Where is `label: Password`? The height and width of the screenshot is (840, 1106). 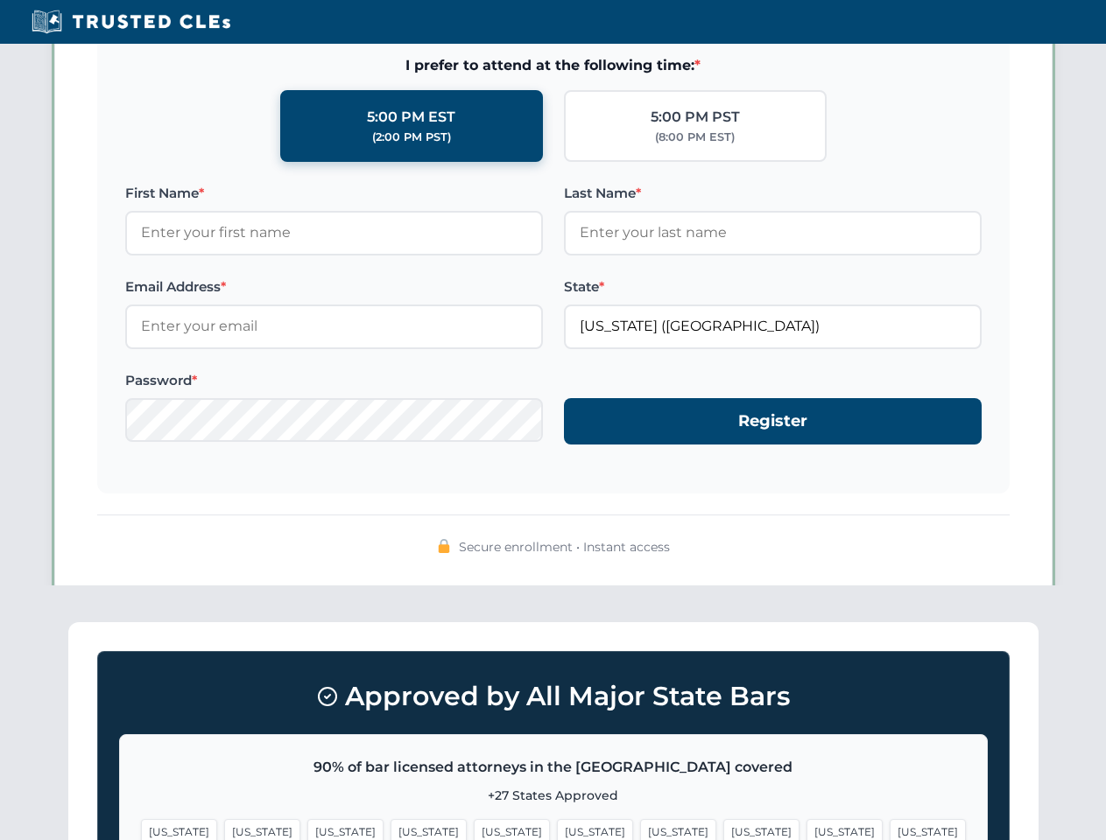
label: Password is located at coordinates (333, 381).